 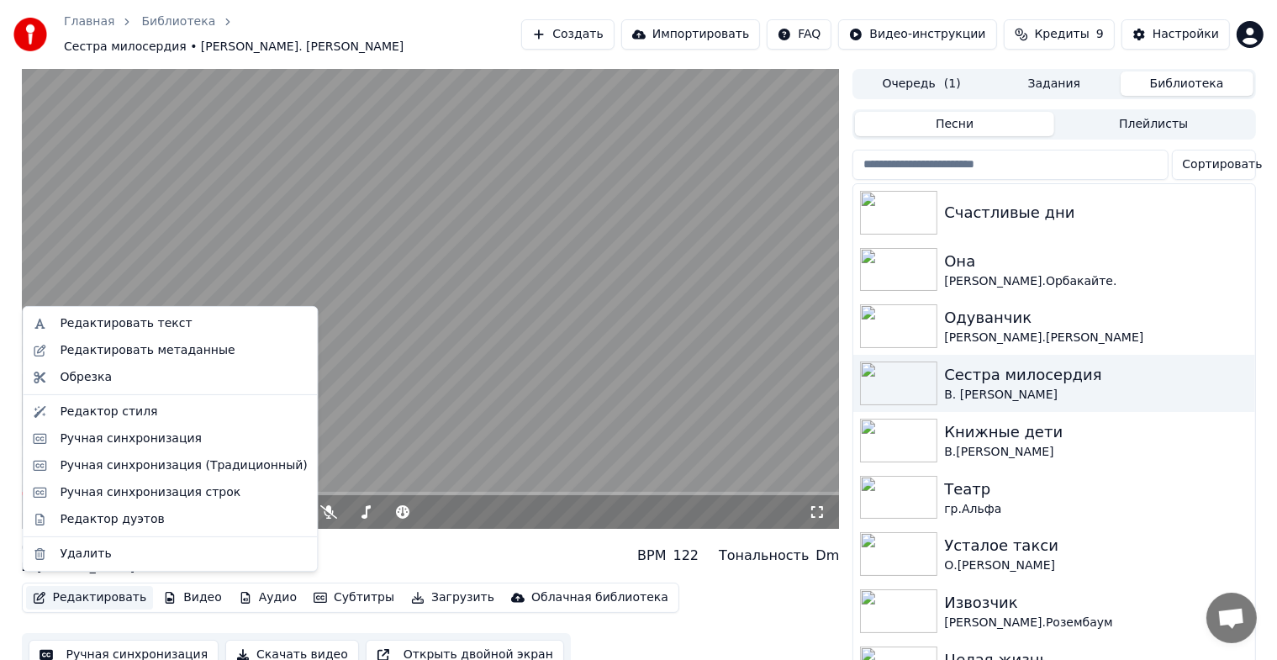 What do you see at coordinates (567, 34) in the screenshot?
I see `button: Создать` at bounding box center [567, 34].